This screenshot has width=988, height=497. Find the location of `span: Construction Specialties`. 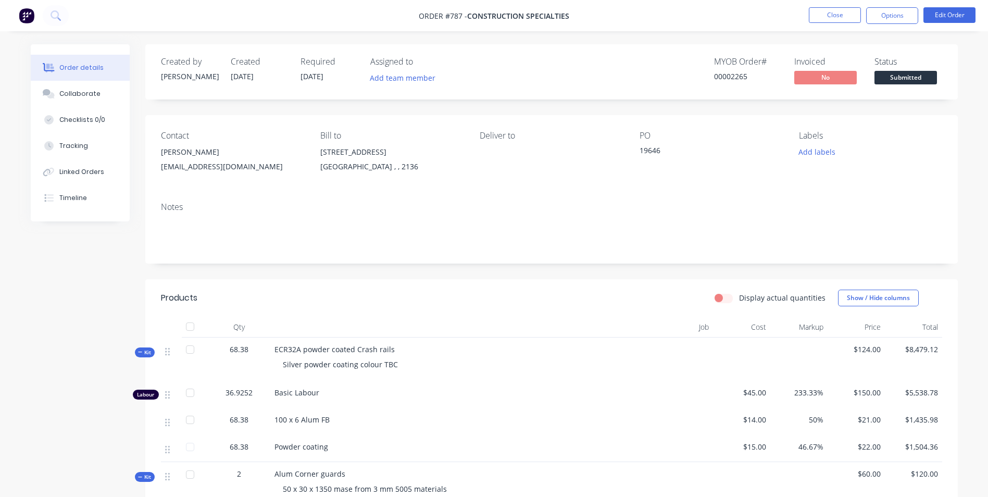

span: Construction Specialties is located at coordinates (518, 16).